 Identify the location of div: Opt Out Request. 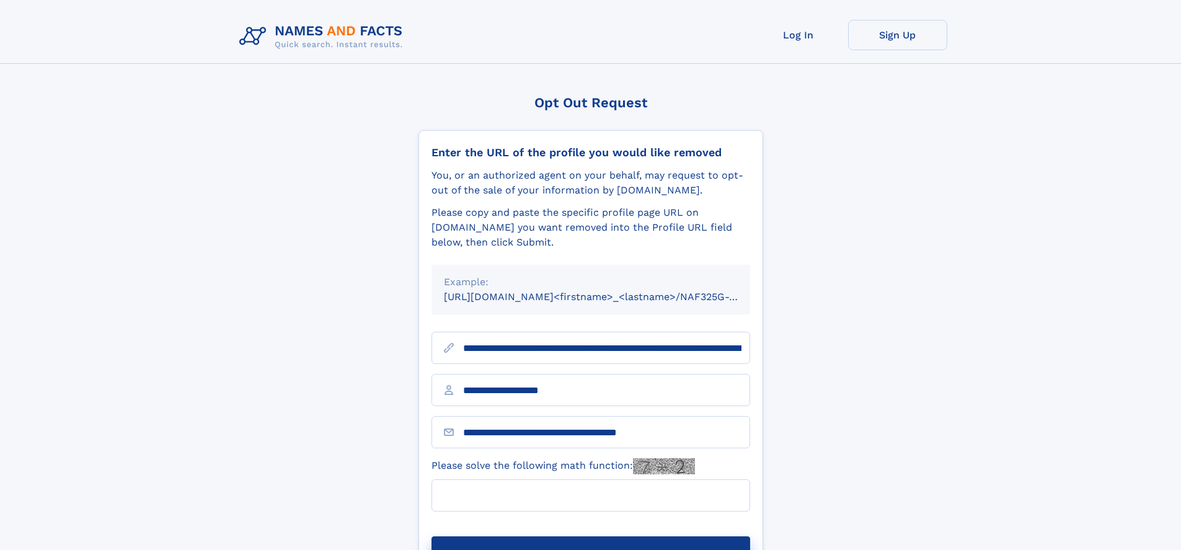
(591, 102).